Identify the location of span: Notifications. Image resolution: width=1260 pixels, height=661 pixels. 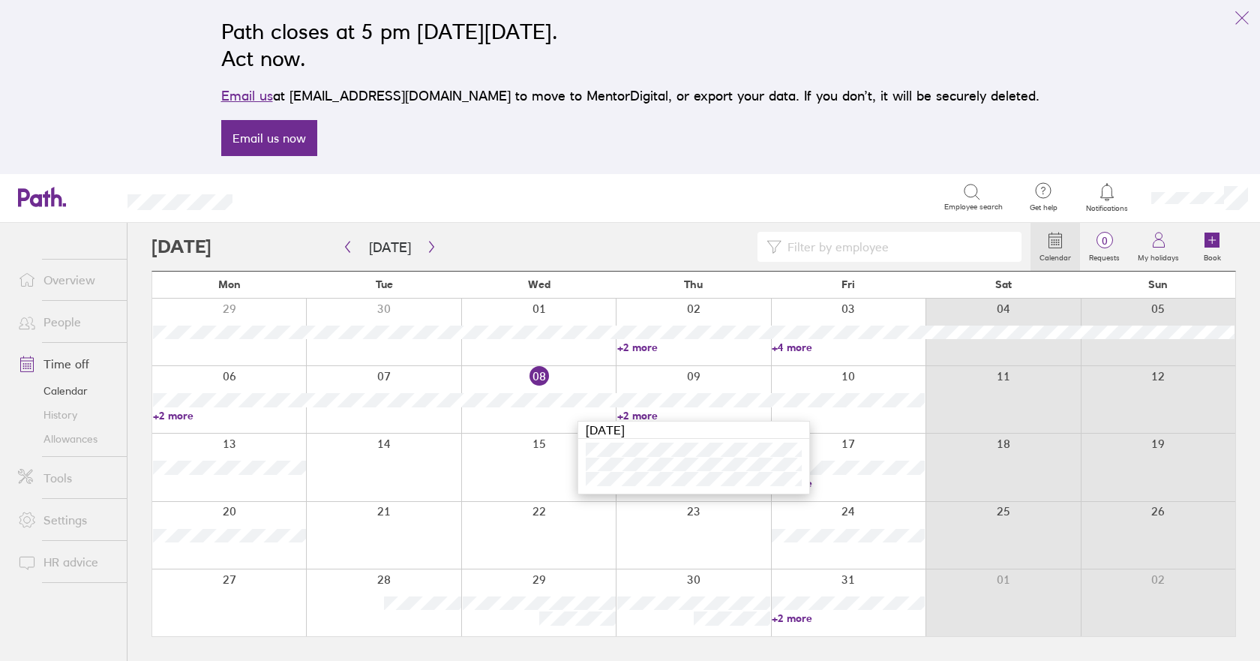
(1107, 208).